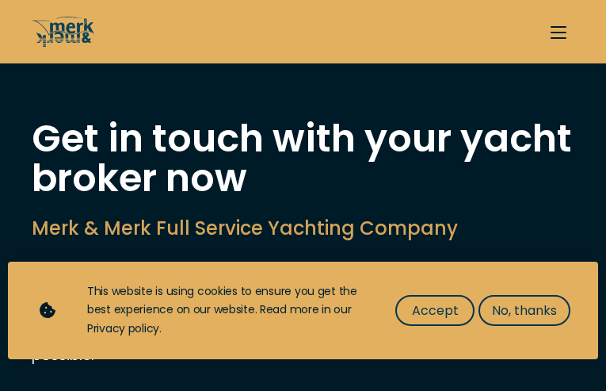 The width and height of the screenshot is (606, 391). I want to click on div: This website is using cookies to ensure you get the best experience on our website. Read more in ..., so click(225, 310).